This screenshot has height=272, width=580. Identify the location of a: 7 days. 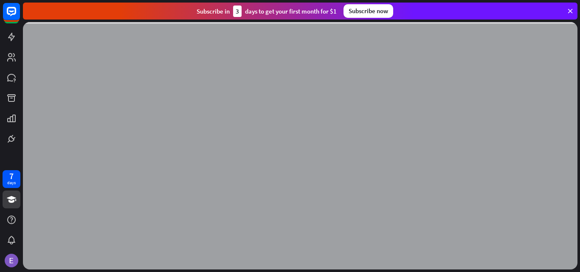
(11, 179).